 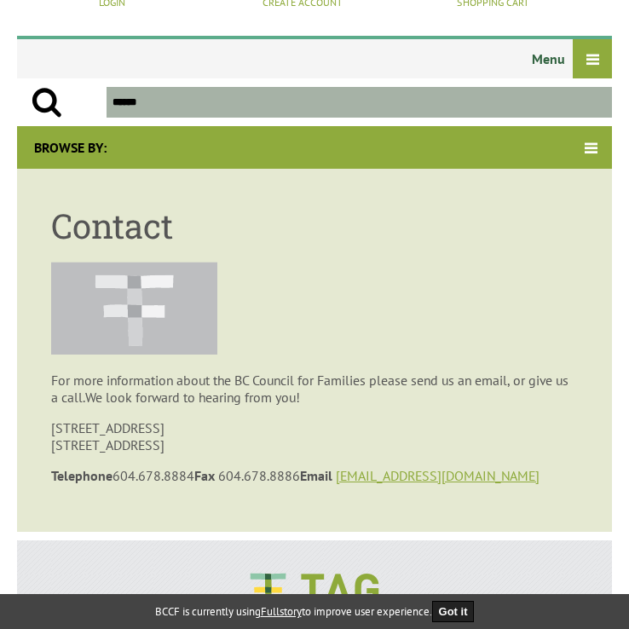 I want to click on span: Menu, so click(x=315, y=61).